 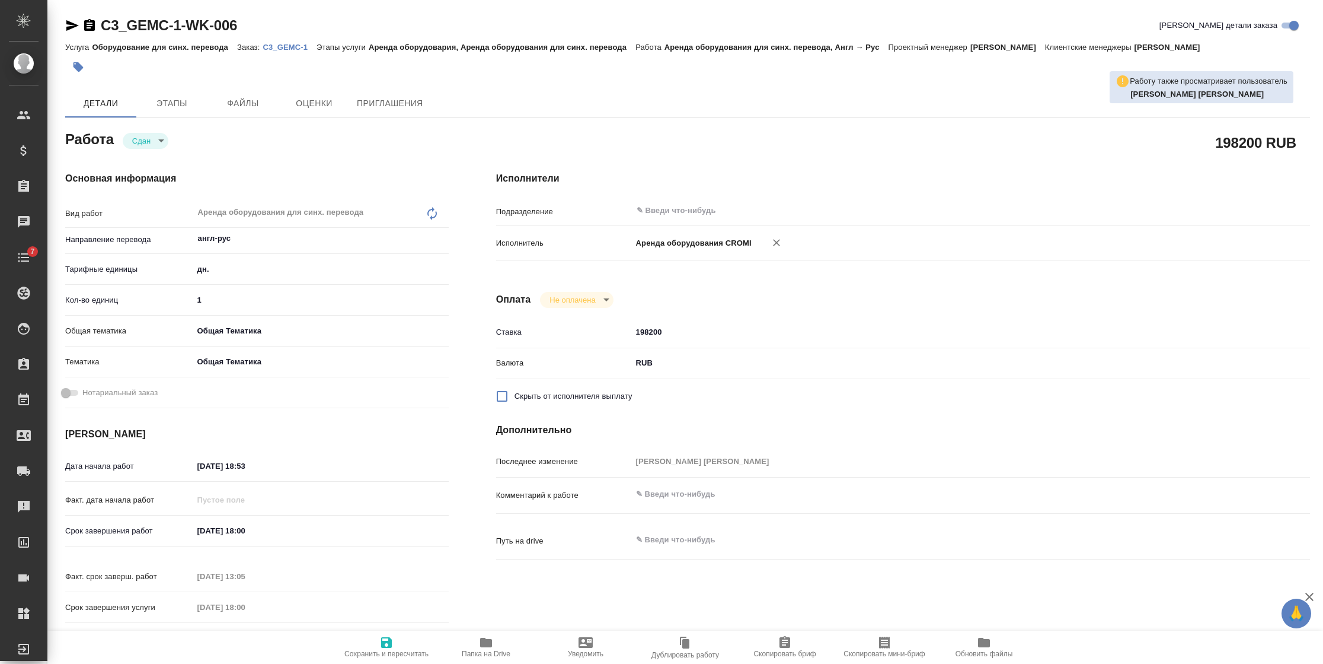 What do you see at coordinates (586, 647) in the screenshot?
I see `button: Уведомить` at bounding box center [586, 647].